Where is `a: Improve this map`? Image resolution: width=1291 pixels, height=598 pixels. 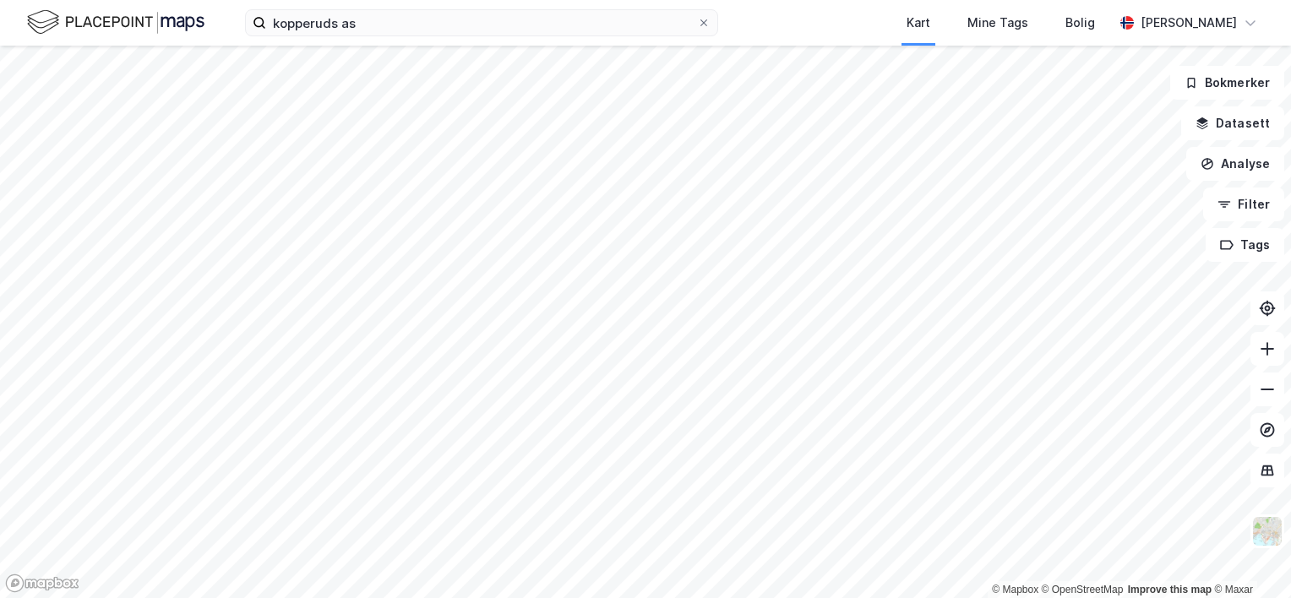 a: Improve this map is located at coordinates (1170, 590).